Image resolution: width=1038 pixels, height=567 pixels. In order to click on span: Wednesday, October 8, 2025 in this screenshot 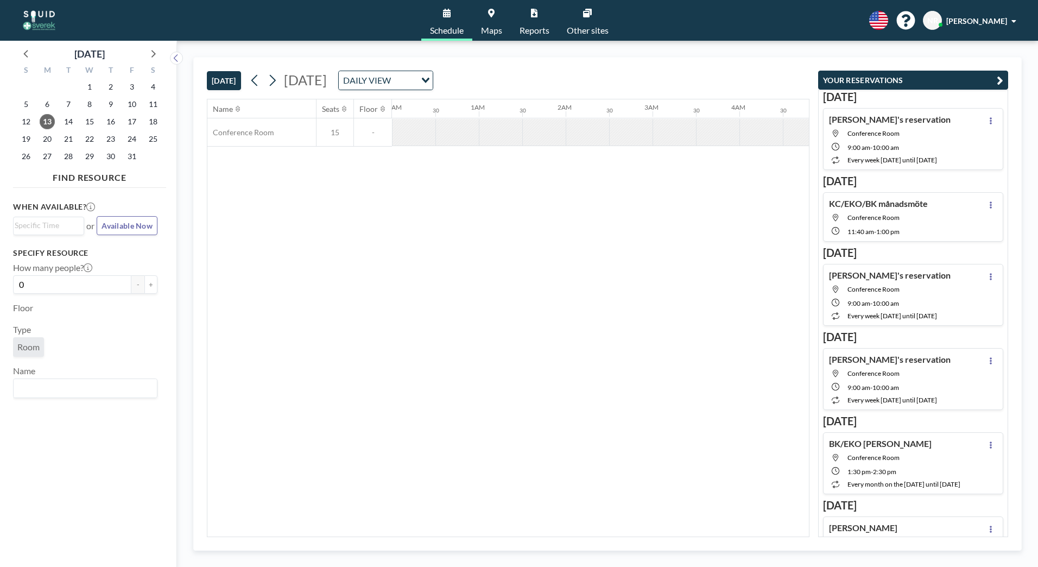, I will do `click(90, 104)`.